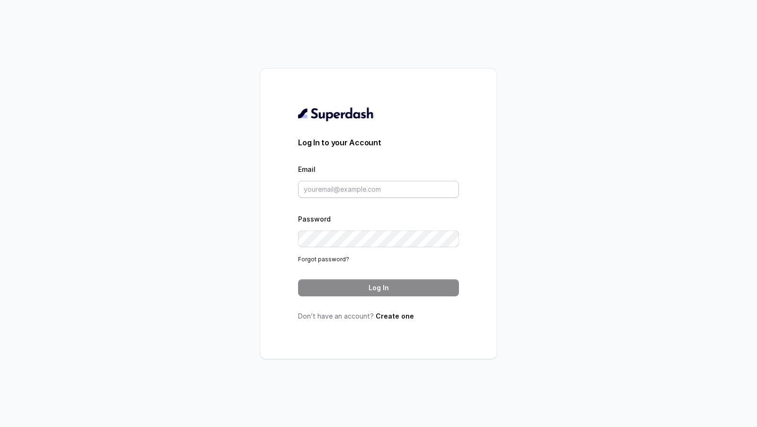  Describe the element at coordinates (379, 316) in the screenshot. I see `p: Don’t have an account?` at that location.